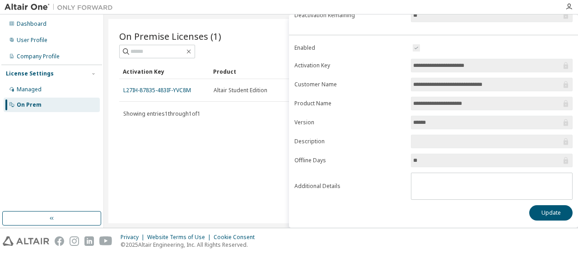 This screenshot has width=578, height=254. Describe the element at coordinates (59, 241) in the screenshot. I see `img: facebook.svg` at that location.